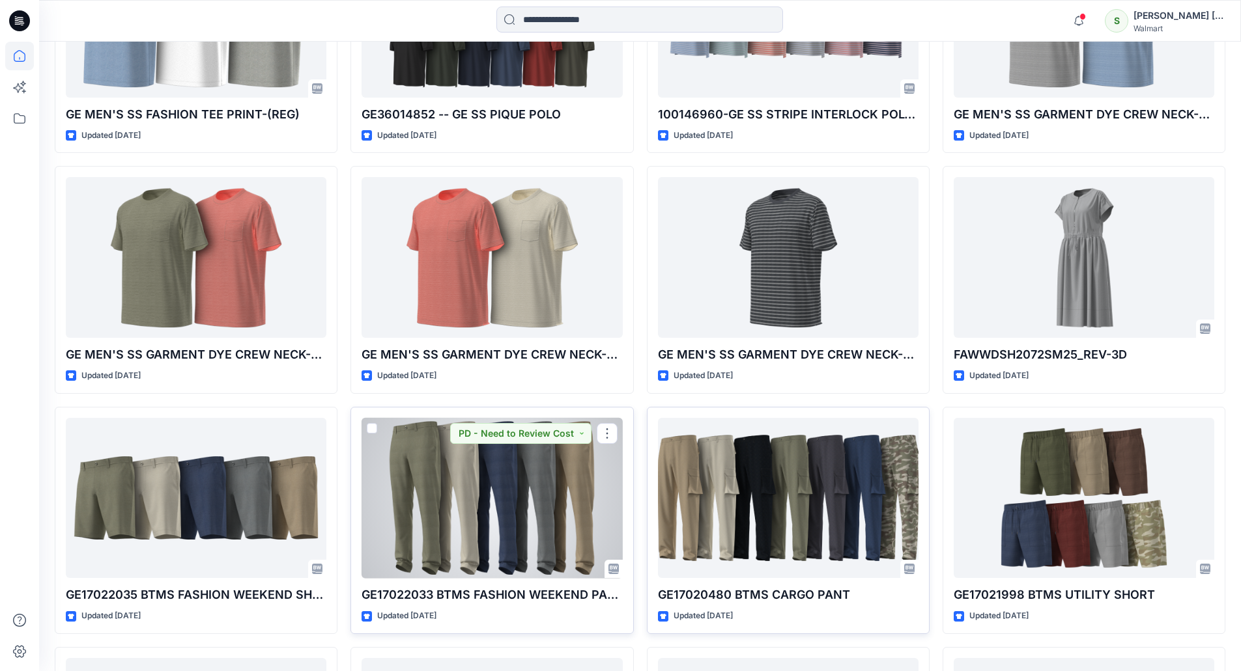 The width and height of the screenshot is (1241, 671). Describe the element at coordinates (1179, 28) in the screenshot. I see `div: Walmart` at that location.